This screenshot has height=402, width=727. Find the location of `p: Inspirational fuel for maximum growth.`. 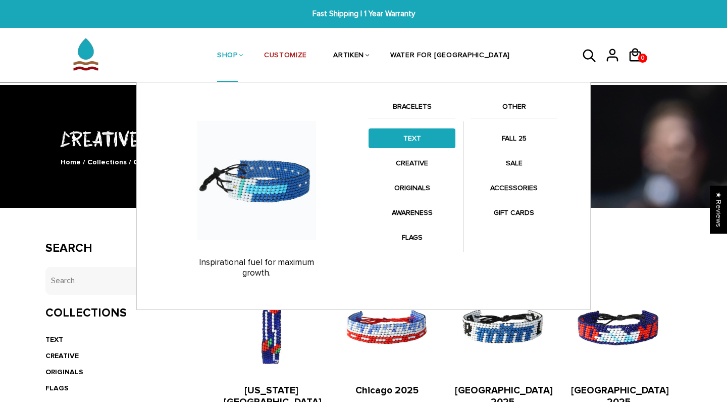

p: Inspirational fuel for maximum growth. is located at coordinates (257, 267).